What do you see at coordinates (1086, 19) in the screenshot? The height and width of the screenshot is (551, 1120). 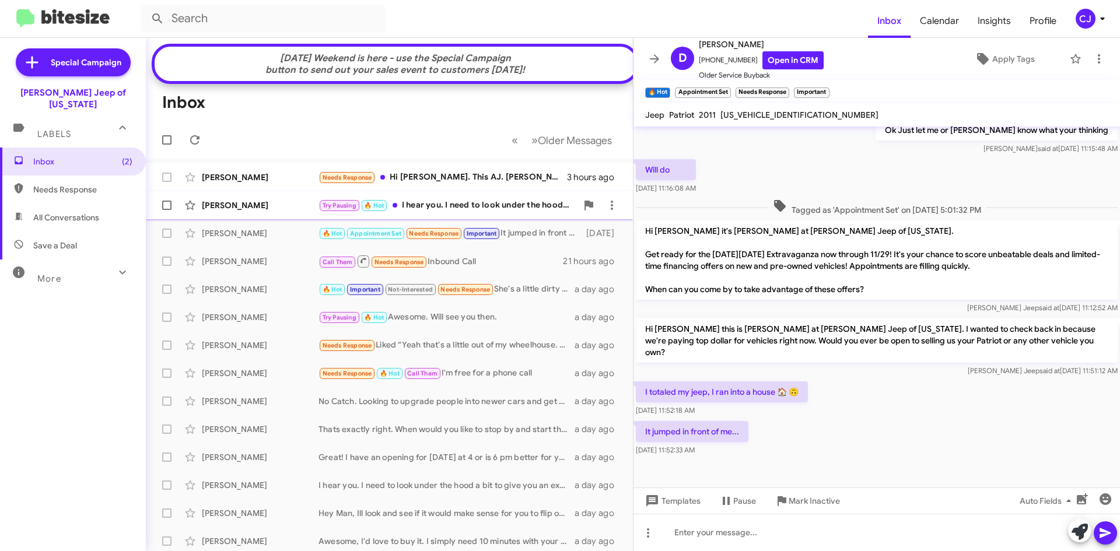 I see `button: CJ` at bounding box center [1086, 19].